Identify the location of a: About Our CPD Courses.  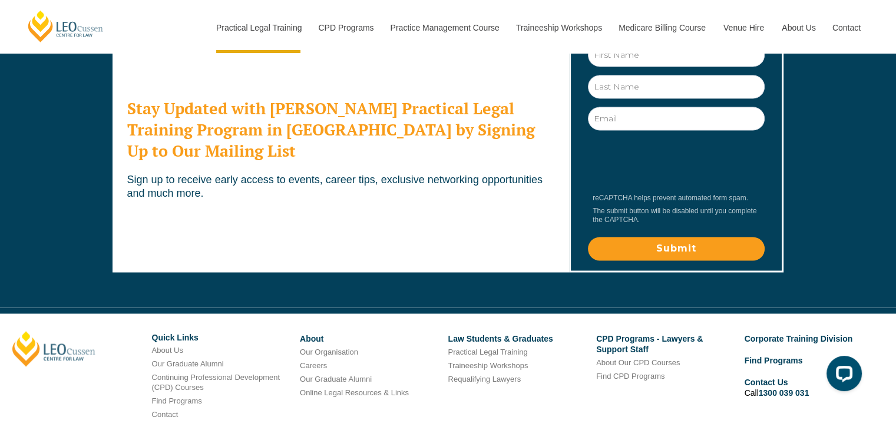
(638, 362).